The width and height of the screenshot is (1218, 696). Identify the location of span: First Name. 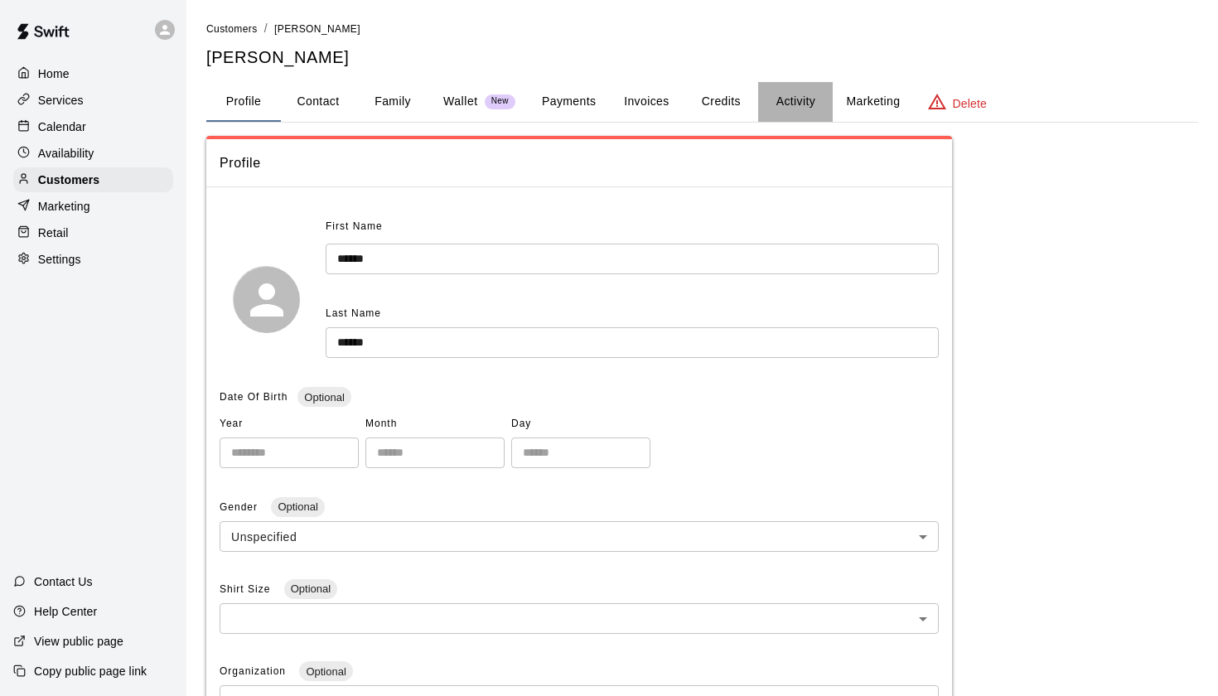
(354, 227).